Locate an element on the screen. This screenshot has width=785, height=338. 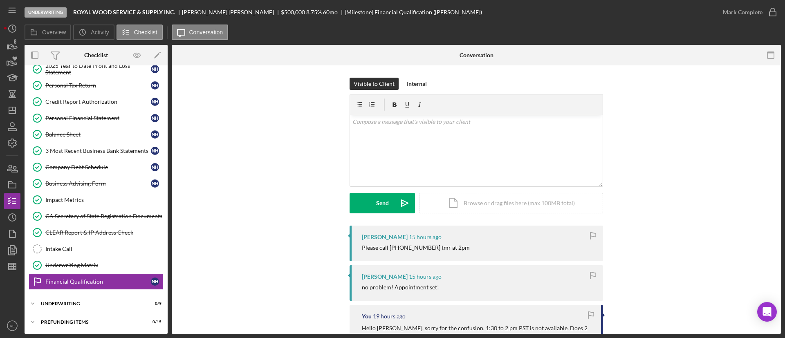
a: 3 Most Recent Business Bank StatementsNH is located at coordinates (96, 151).